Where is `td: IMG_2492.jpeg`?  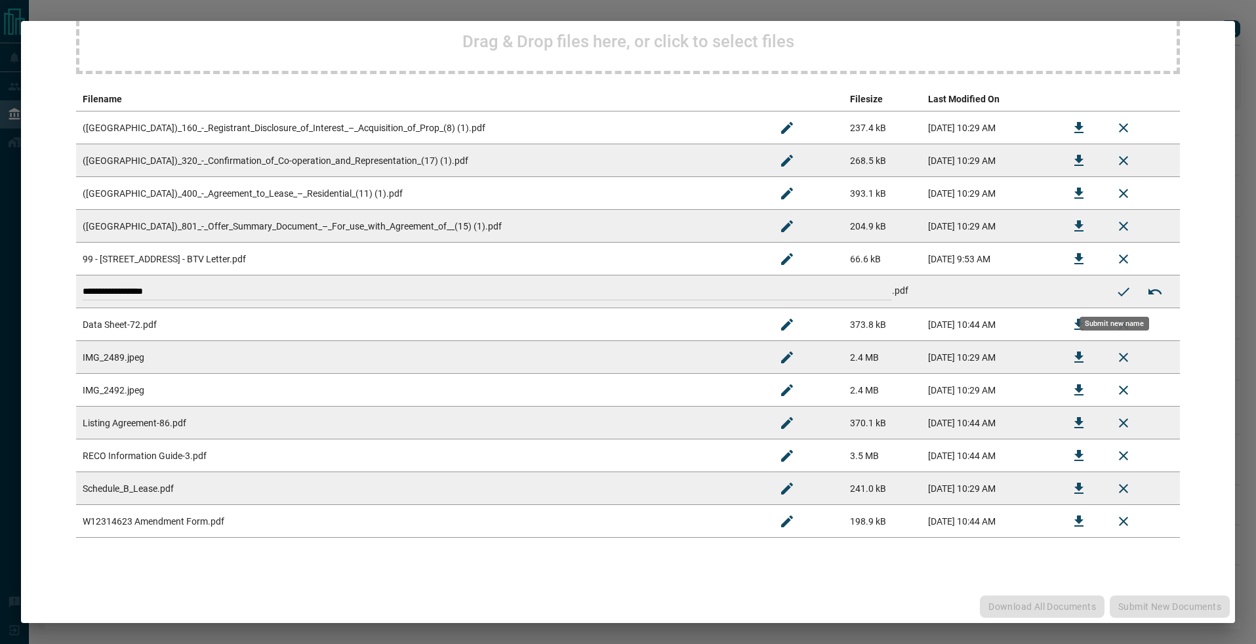 td: IMG_2492.jpeg is located at coordinates (420, 390).